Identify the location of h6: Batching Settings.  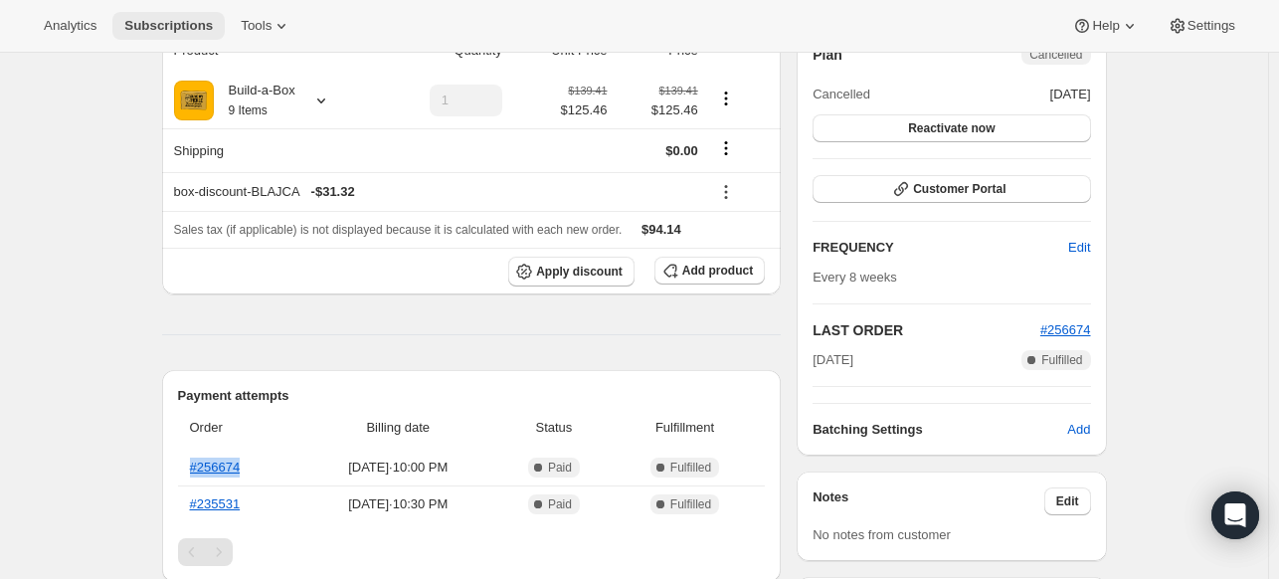
(940, 430).